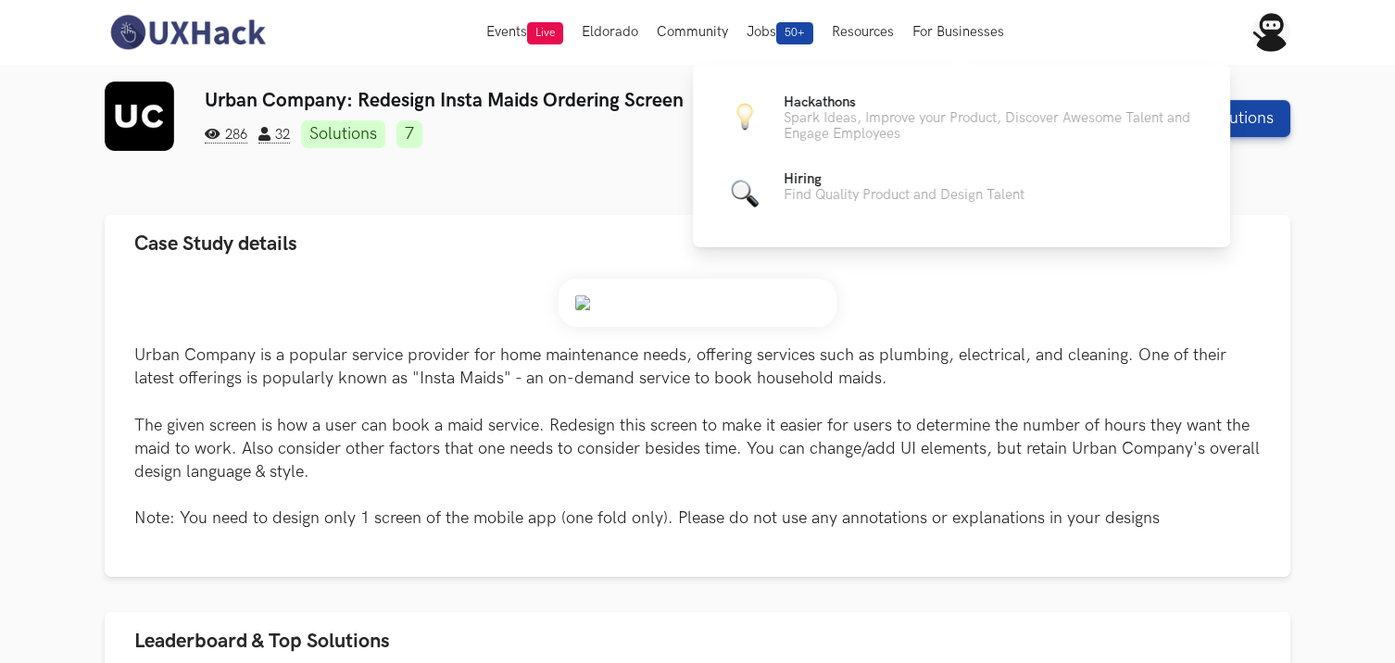  What do you see at coordinates (802, 179) in the screenshot?
I see `span: Hiring` at bounding box center [802, 179].